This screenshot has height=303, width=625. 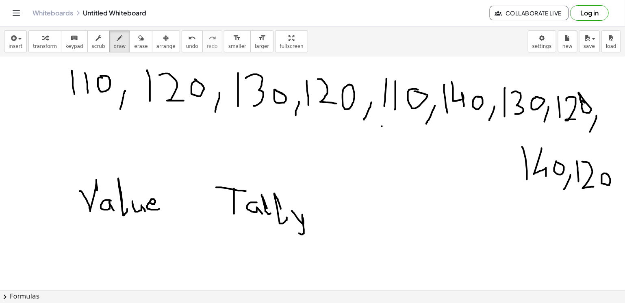 What do you see at coordinates (611, 41) in the screenshot?
I see `button: load` at bounding box center [611, 41].